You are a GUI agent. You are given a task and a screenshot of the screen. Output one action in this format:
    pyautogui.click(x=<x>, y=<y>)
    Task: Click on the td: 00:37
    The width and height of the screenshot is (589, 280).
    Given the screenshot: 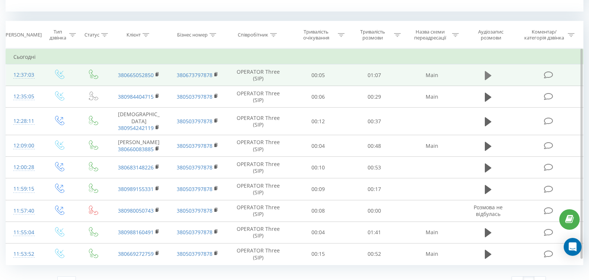 What is the action you would take?
    pyautogui.click(x=374, y=121)
    